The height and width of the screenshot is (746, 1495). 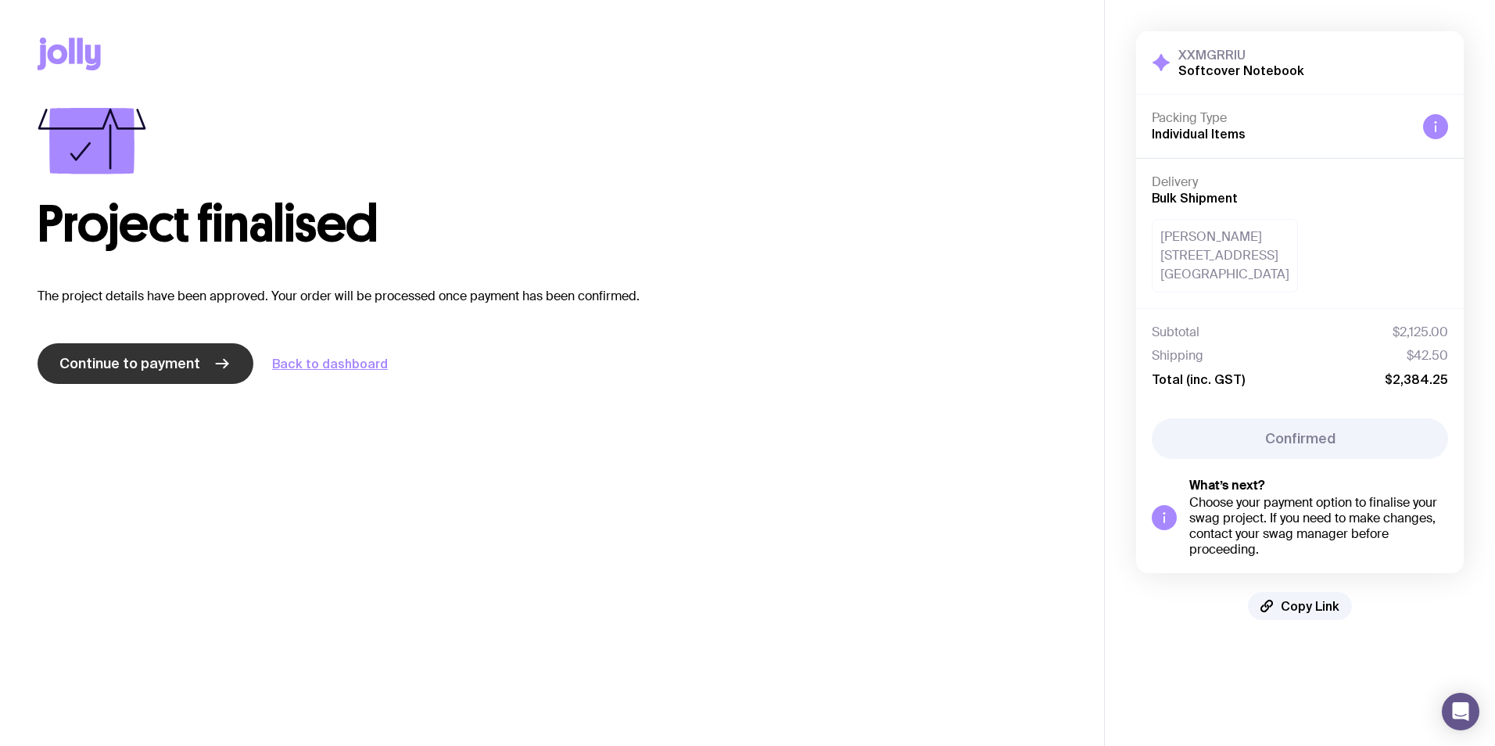 I want to click on h3: XXMGRRIU, so click(x=1241, y=55).